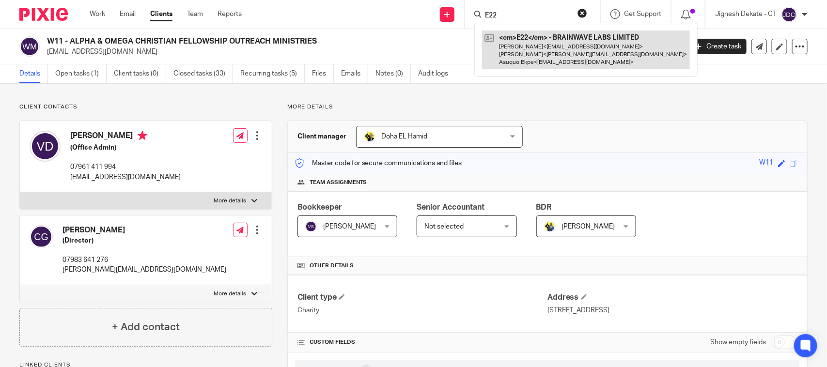  Describe the element at coordinates (195, 14) in the screenshot. I see `a: Team` at that location.